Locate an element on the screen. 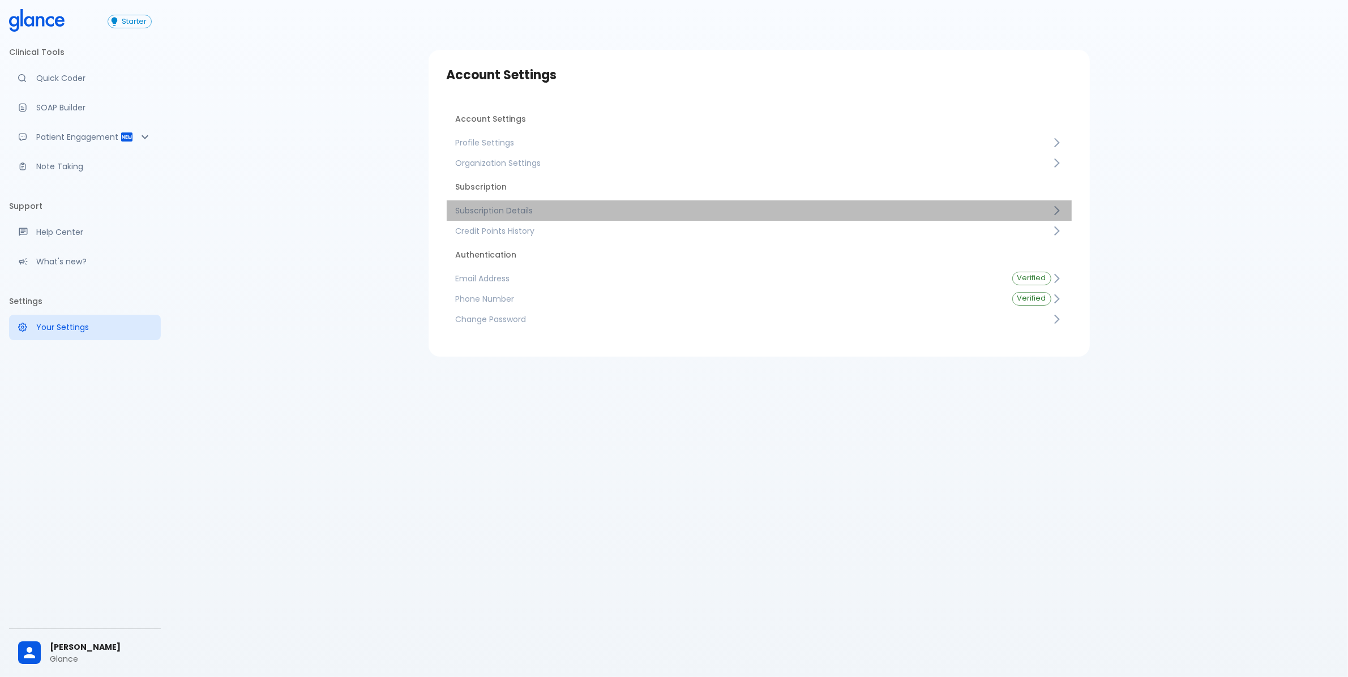  p: Help Center is located at coordinates (94, 232).